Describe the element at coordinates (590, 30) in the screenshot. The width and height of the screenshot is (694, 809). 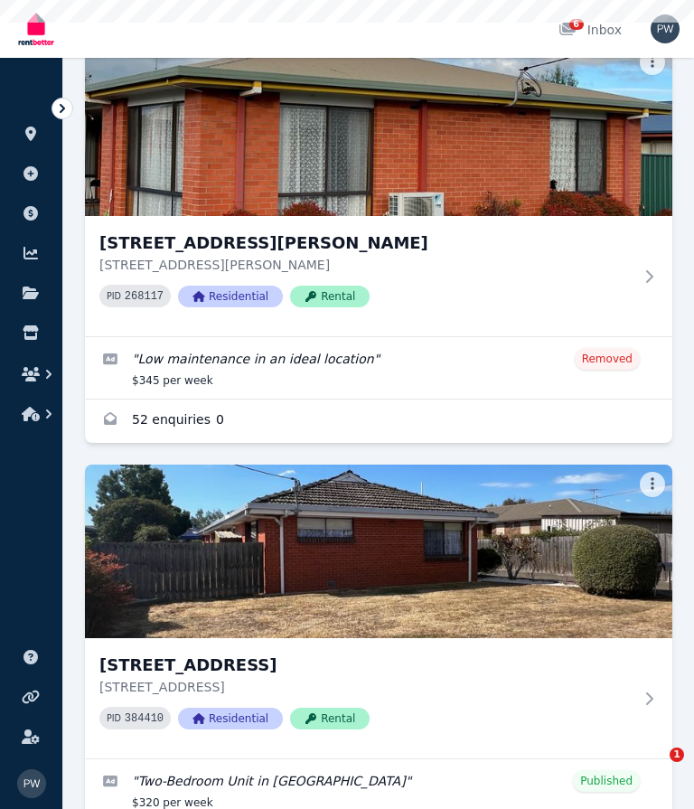
I see `div: Inbox` at that location.